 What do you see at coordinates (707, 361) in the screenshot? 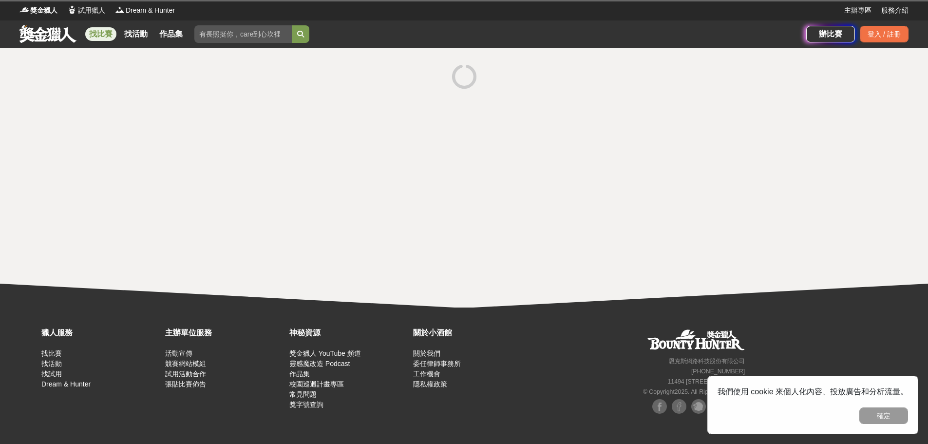
I see `small: 恩克斯網路科技股份有限公司` at bounding box center [707, 361].